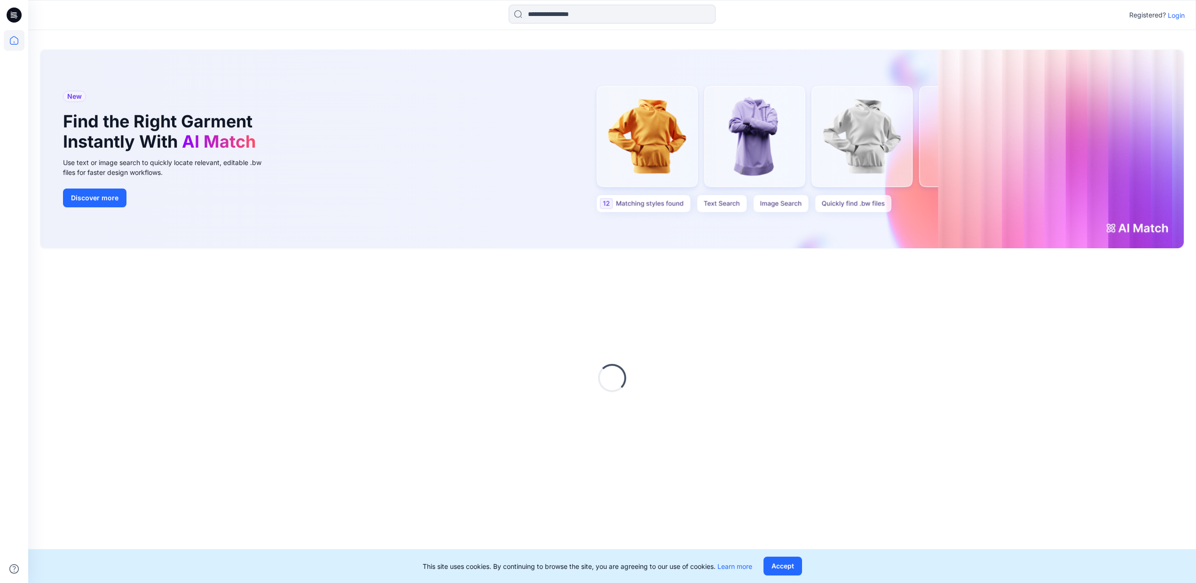 The image size is (1196, 583). Describe the element at coordinates (95, 198) in the screenshot. I see `a: Discover more` at that location.